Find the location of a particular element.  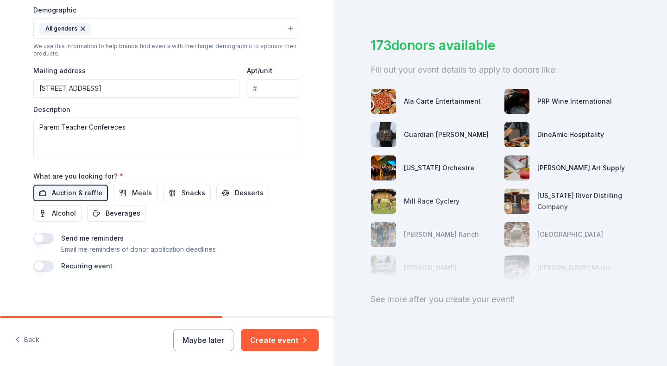

label: Description is located at coordinates (52, 110).